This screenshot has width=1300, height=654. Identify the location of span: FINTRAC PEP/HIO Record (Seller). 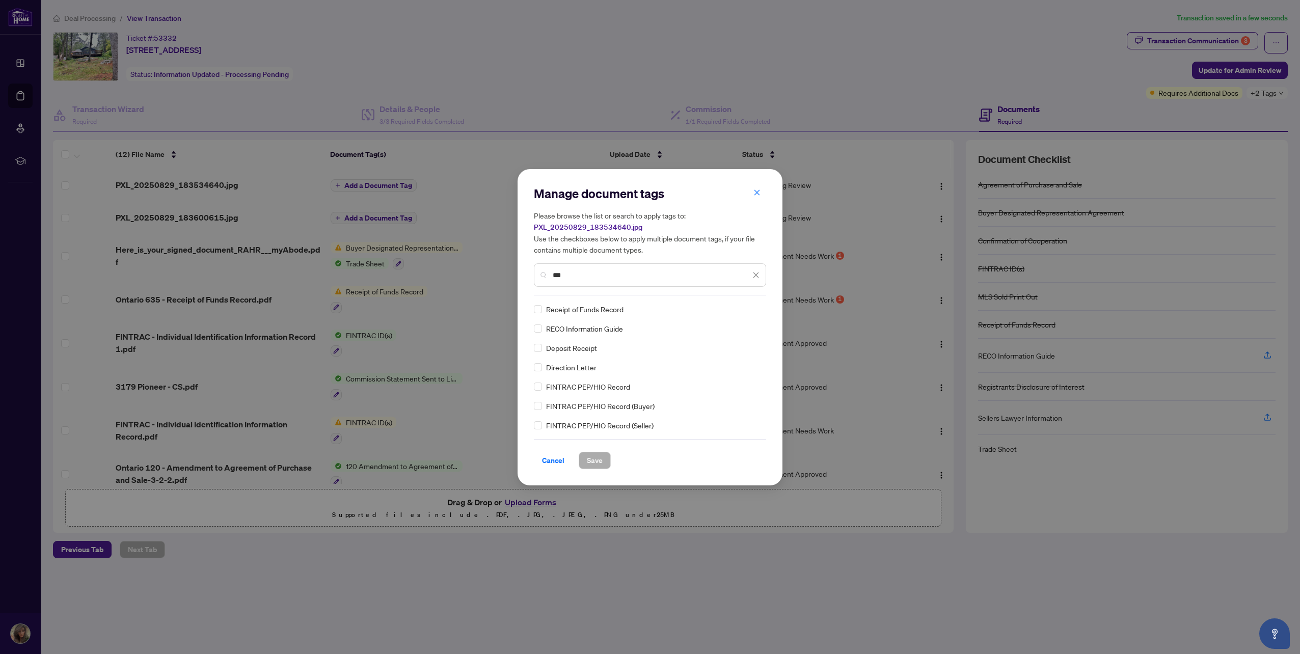
(600, 425).